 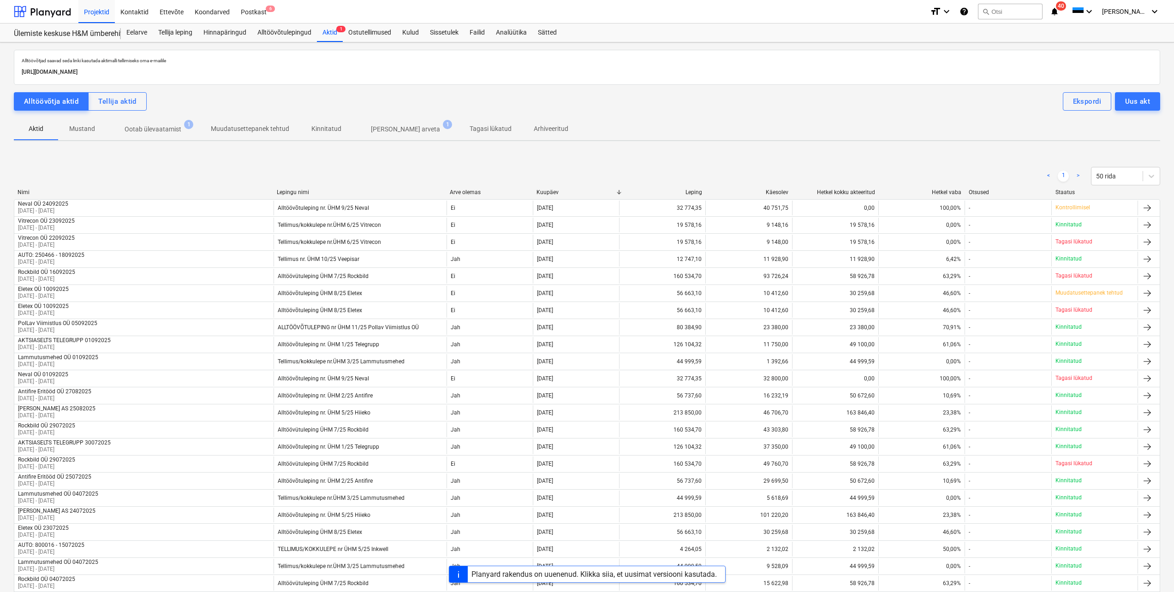 I want to click on i: format_size, so click(x=936, y=12).